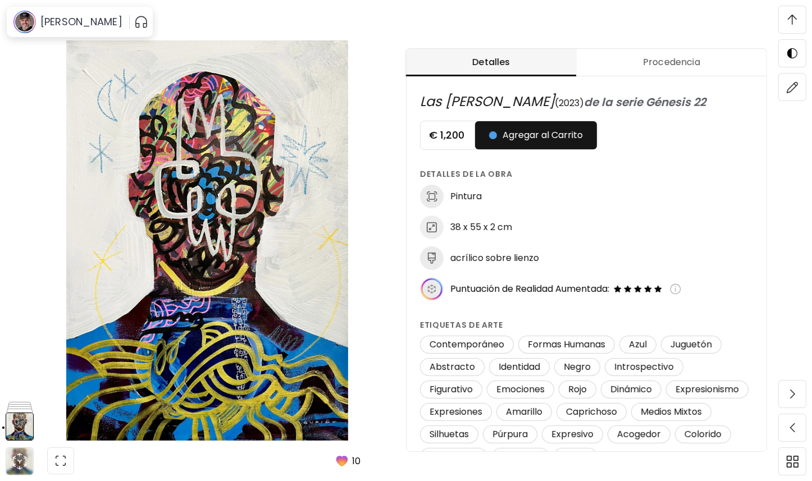 The width and height of the screenshot is (812, 481). What do you see at coordinates (467, 345) in the screenshot?
I see `span: Contemporáneo` at bounding box center [467, 345].